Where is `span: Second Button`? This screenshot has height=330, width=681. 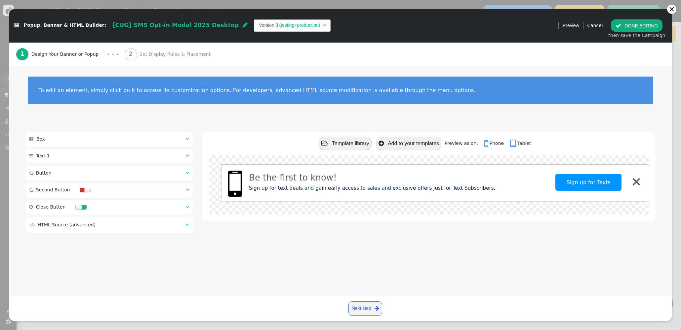 span: Second Button is located at coordinates (53, 190).